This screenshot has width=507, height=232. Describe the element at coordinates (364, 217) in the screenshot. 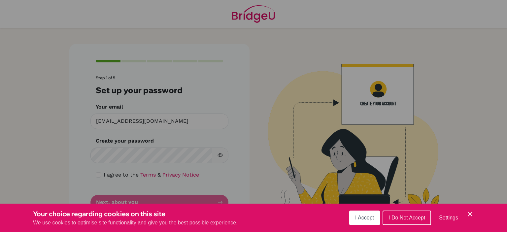

I see `span: I Accept` at that location.